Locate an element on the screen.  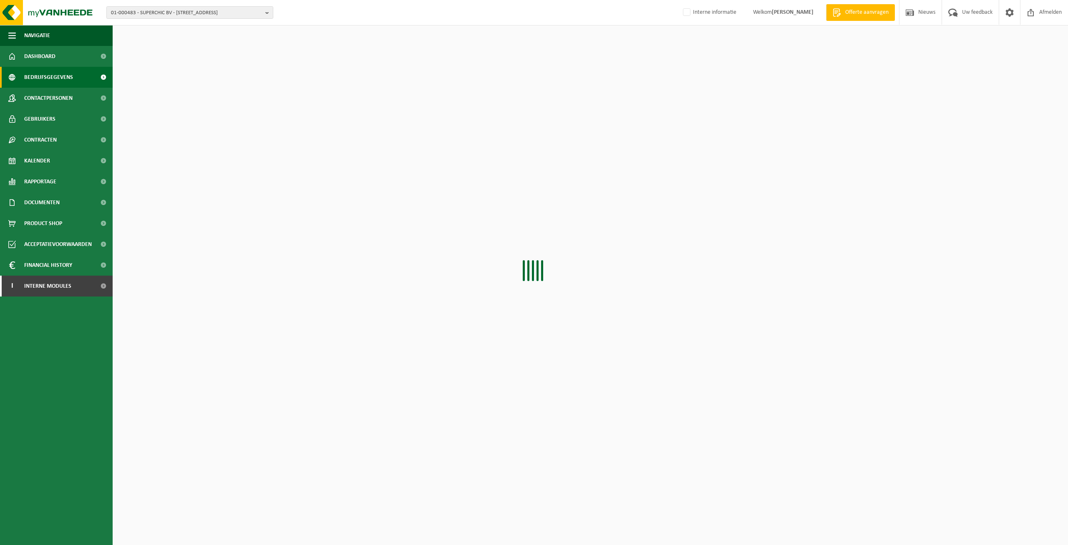
span: Financial History is located at coordinates (48, 265).